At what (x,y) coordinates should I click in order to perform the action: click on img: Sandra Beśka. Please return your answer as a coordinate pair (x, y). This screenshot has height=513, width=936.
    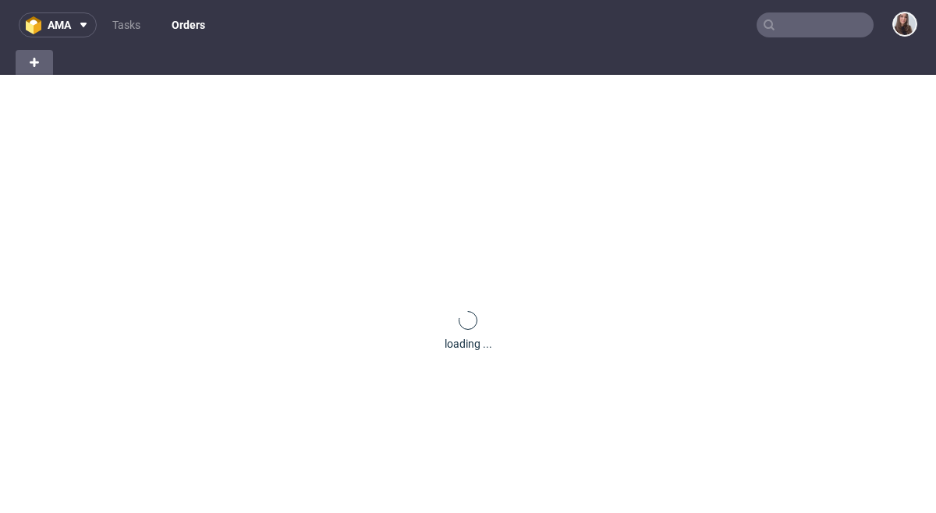
    Looking at the image, I should click on (904, 24).